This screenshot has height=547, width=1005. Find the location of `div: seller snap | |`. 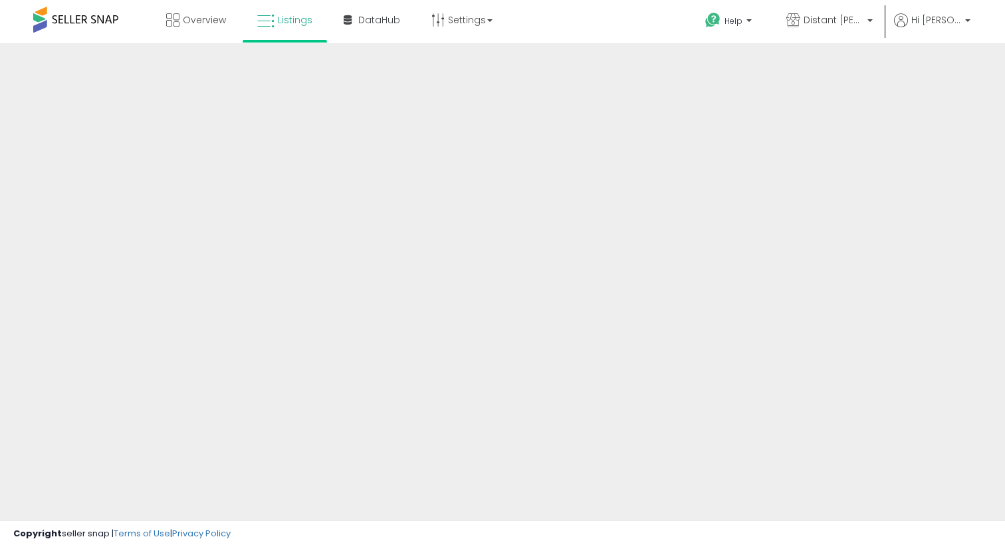

div: seller snap | | is located at coordinates (122, 534).